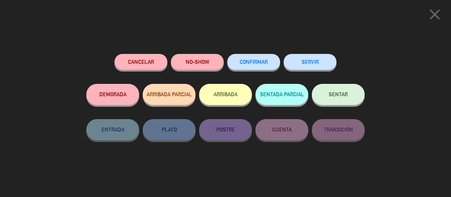 The width and height of the screenshot is (451, 197). I want to click on button: ARRIBADA, so click(225, 94).